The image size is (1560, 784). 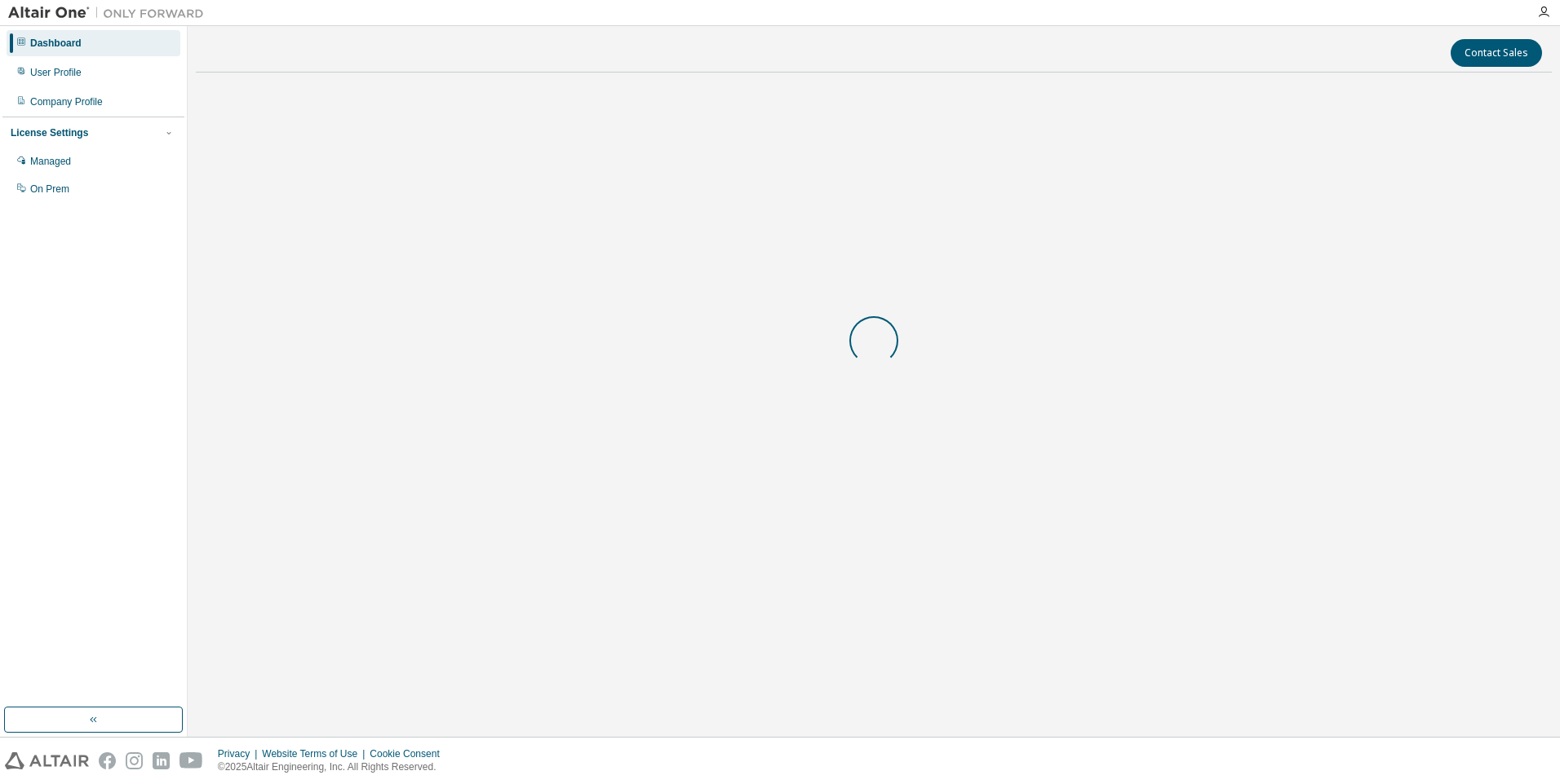 What do you see at coordinates (50, 189) in the screenshot?
I see `div: On Prem` at bounding box center [50, 189].